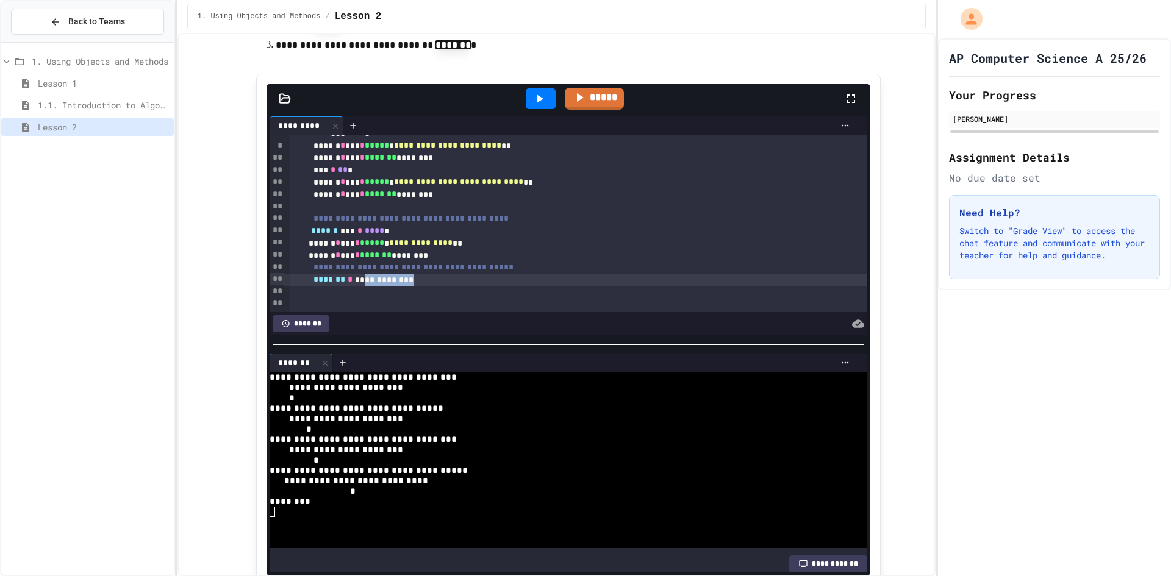 The width and height of the screenshot is (1171, 576). What do you see at coordinates (1054, 178) in the screenshot?
I see `div: No due date set` at bounding box center [1054, 178].